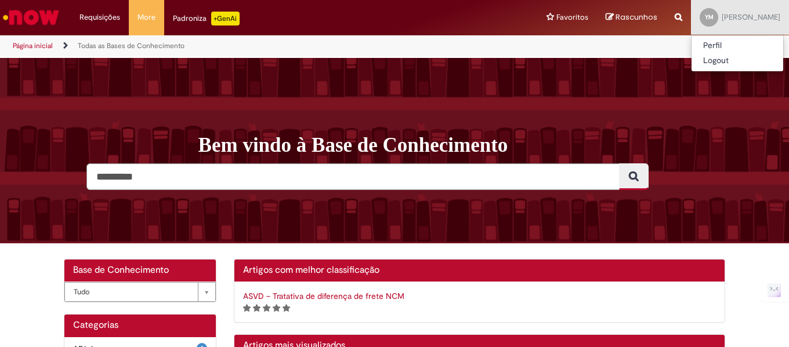 This screenshot has width=789, height=347. What do you see at coordinates (466, 146) in the screenshot?
I see `h1: Bem vindo à Base de Conhecimento` at bounding box center [466, 146].